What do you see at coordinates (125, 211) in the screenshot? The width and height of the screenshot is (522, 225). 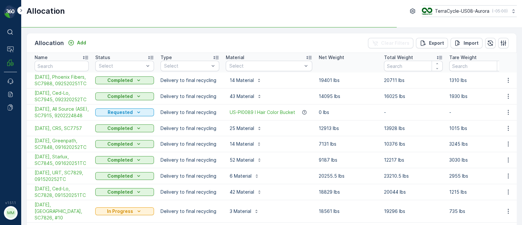 I see `button: In Progress` at bounding box center [125, 211].